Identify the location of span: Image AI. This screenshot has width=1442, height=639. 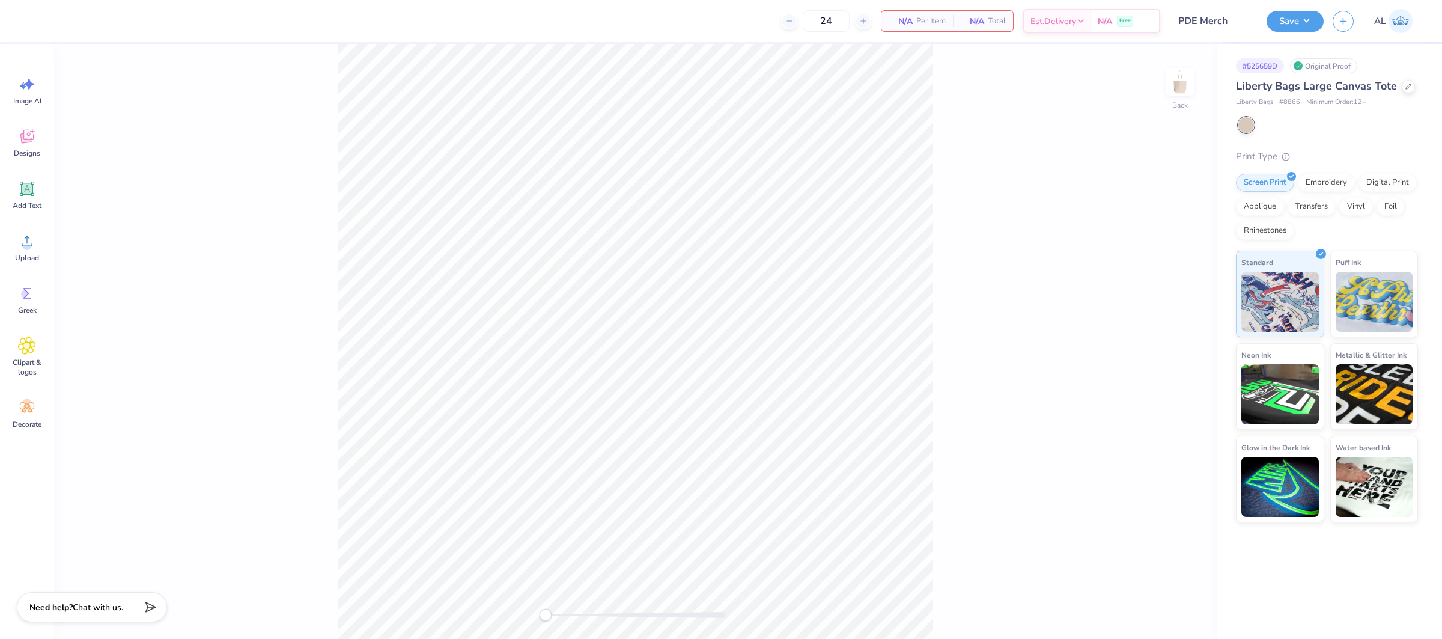
(27, 101).